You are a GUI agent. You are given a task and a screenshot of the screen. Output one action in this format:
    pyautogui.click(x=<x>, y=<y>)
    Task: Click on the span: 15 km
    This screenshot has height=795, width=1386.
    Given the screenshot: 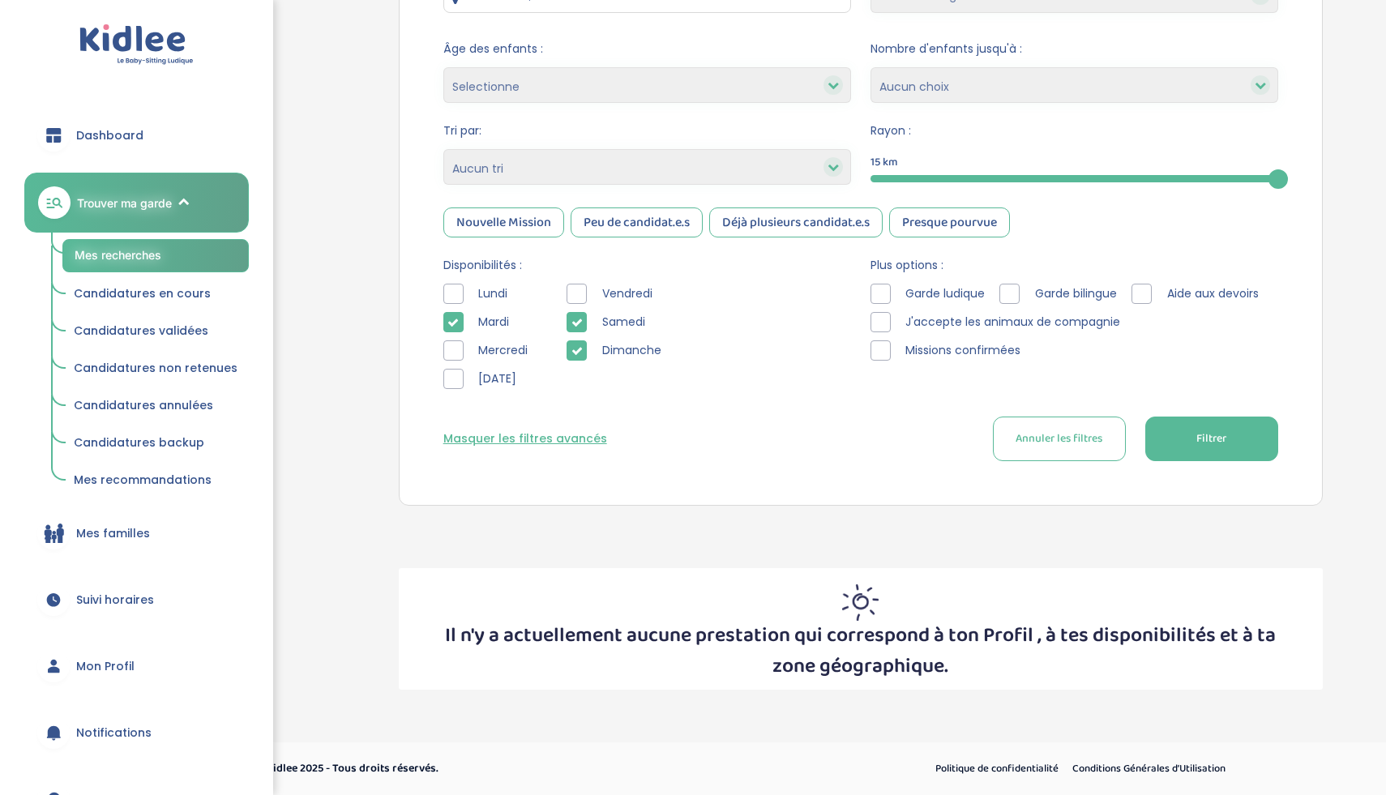 What is the action you would take?
    pyautogui.click(x=884, y=162)
    